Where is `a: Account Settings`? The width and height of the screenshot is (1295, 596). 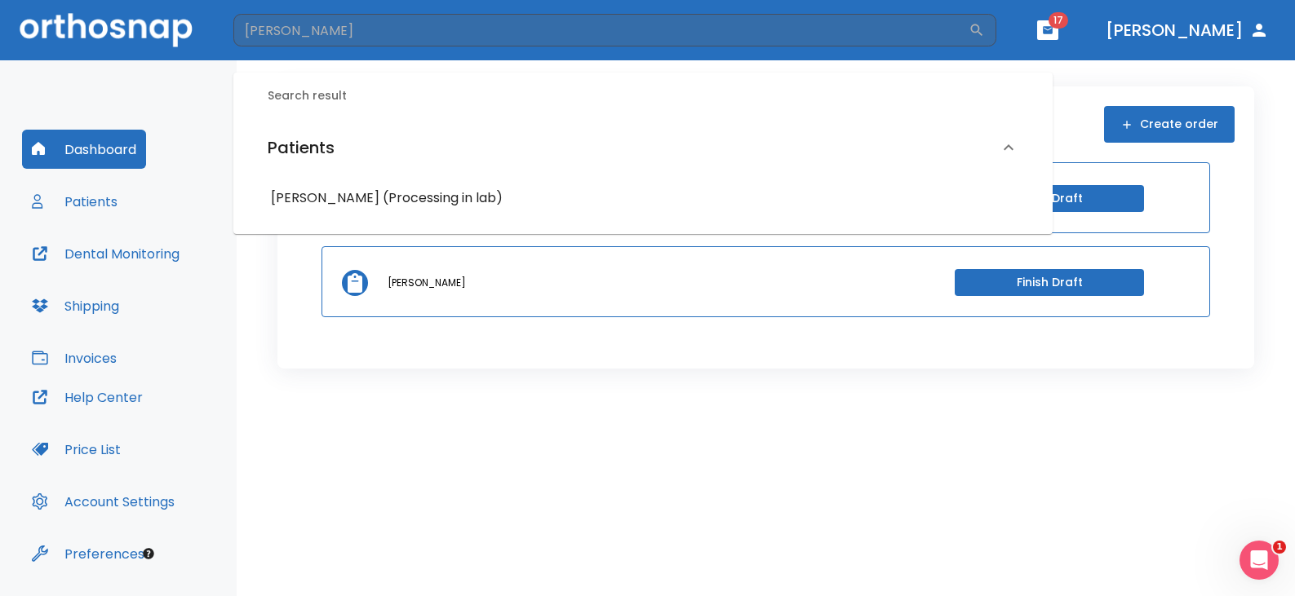 a: Account Settings is located at coordinates (103, 502).